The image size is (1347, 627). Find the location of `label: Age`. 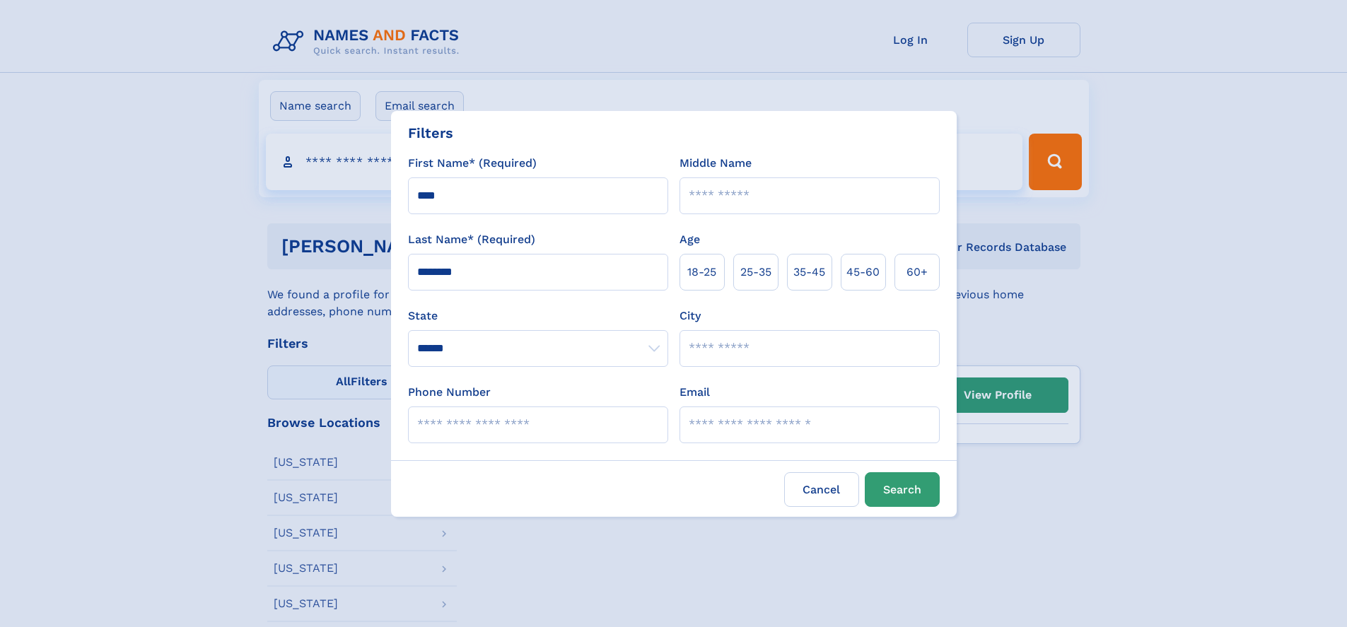

label: Age is located at coordinates (690, 240).